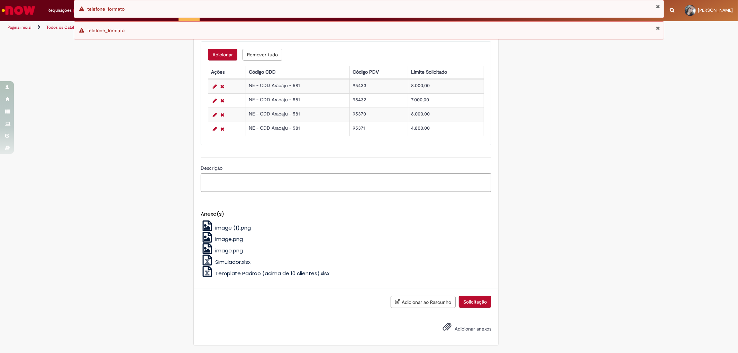 This screenshot has width=738, height=353. Describe the element at coordinates (233, 228) in the screenshot. I see `span: image (1).png` at that location.